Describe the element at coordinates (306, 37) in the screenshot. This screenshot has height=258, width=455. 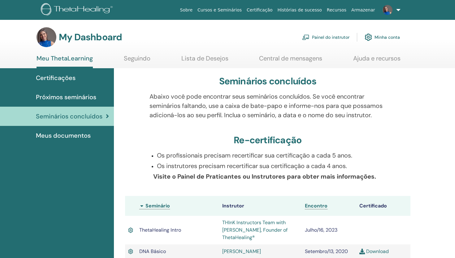
I see `img: chalkboard-teacher.svg` at that location.